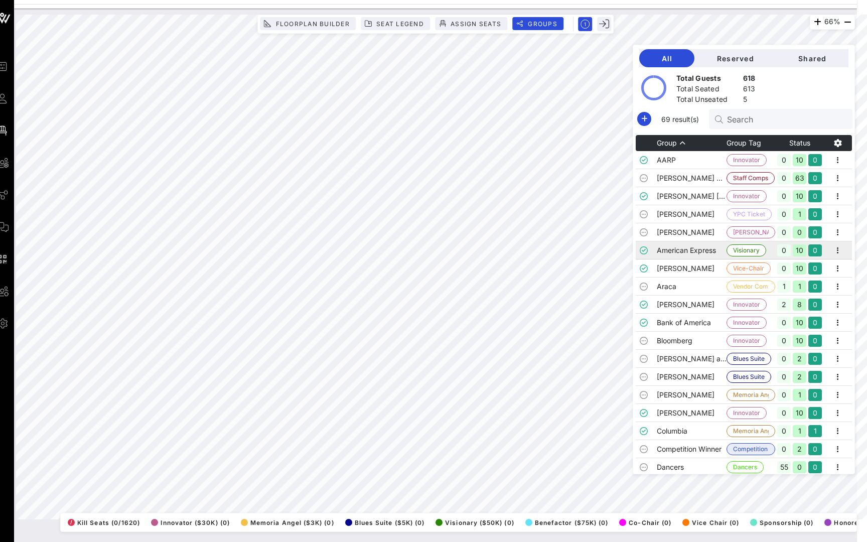 The height and width of the screenshot is (542, 867). I want to click on td: Bloomberg, so click(691, 341).